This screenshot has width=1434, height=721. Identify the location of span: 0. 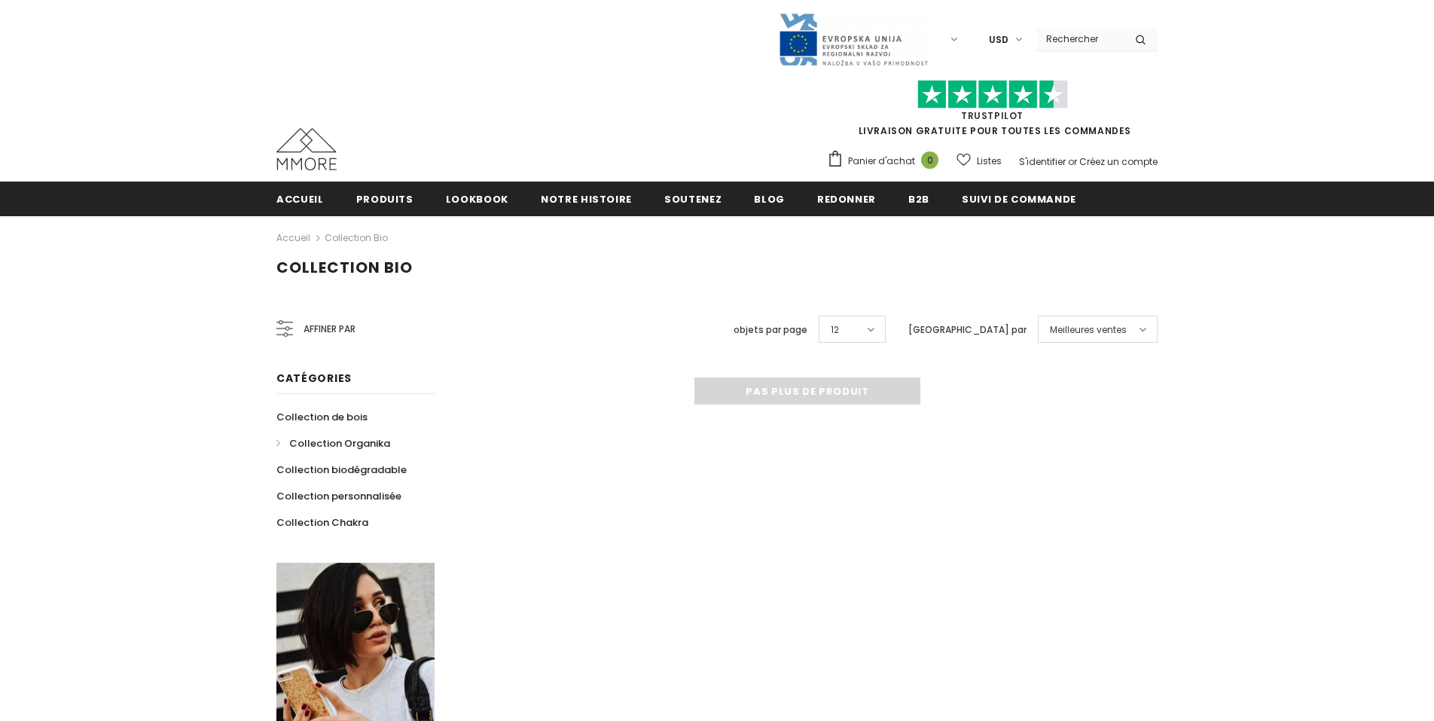
(929, 160).